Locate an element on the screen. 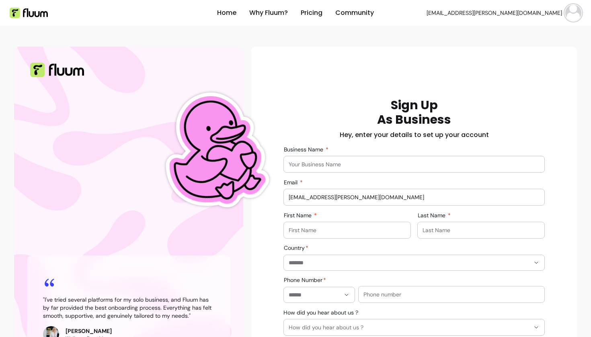  blockquote: " I've tried several platforms for my solo business, and Fluum has by far provided the best onboa... is located at coordinates (129, 308).